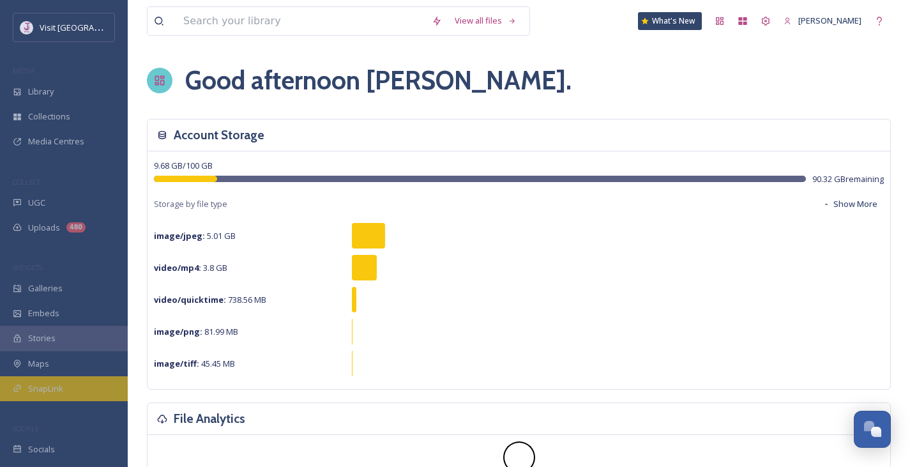 The image size is (910, 467). Describe the element at coordinates (76, 227) in the screenshot. I see `div: 480` at that location.